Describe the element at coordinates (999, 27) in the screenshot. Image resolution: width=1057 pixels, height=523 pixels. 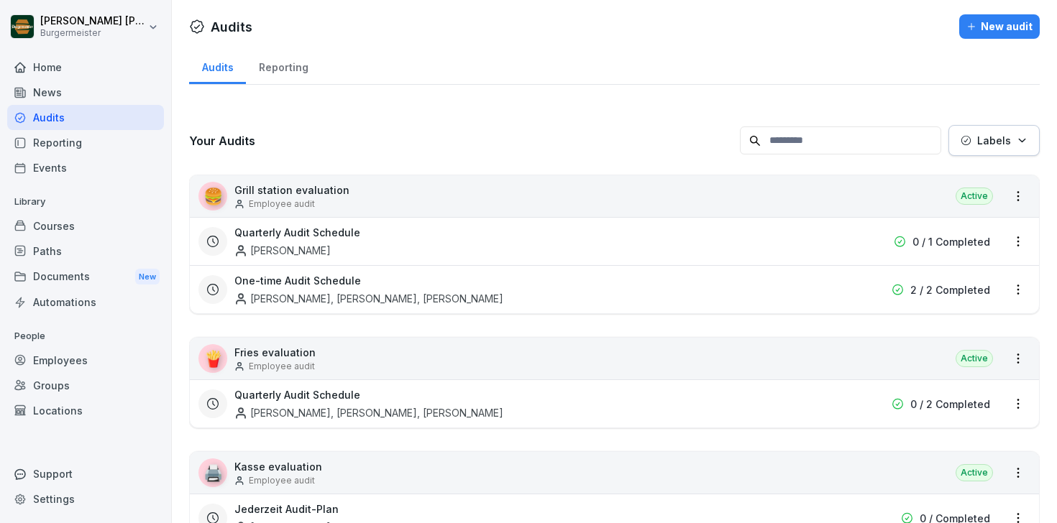
I see `button: New audit` at that location.